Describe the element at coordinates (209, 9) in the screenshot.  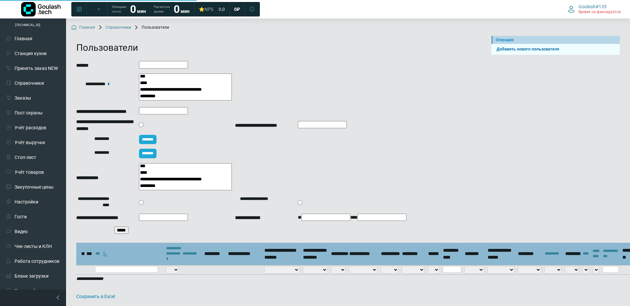
I see `span: NPS` at that location.